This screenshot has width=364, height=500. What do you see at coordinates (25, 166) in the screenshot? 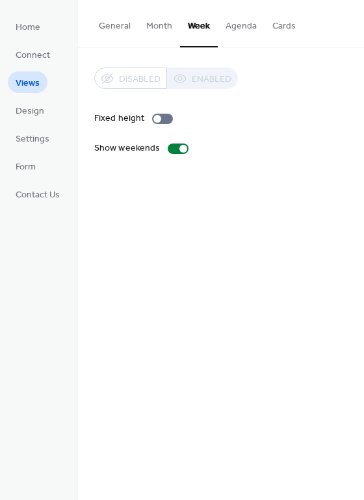
I see `a: Form` at bounding box center [25, 166].